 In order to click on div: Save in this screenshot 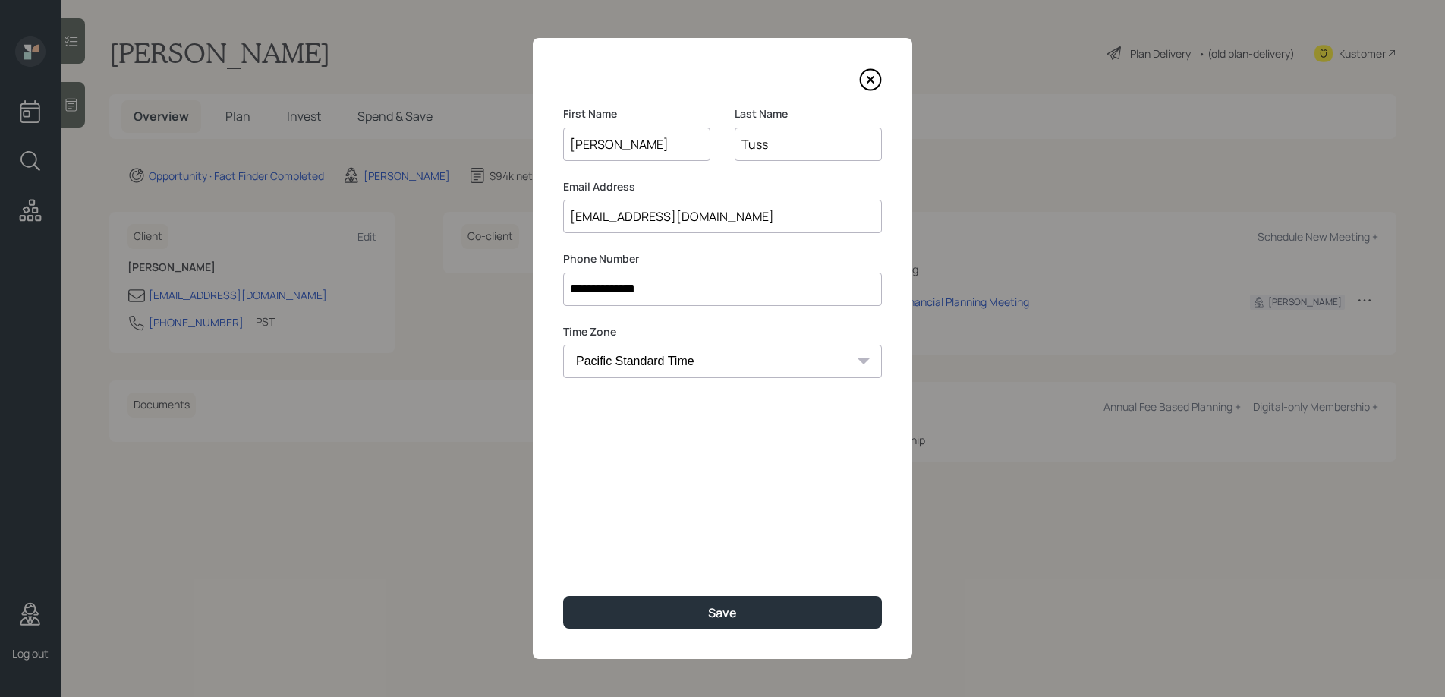, I will do `click(723, 613)`.